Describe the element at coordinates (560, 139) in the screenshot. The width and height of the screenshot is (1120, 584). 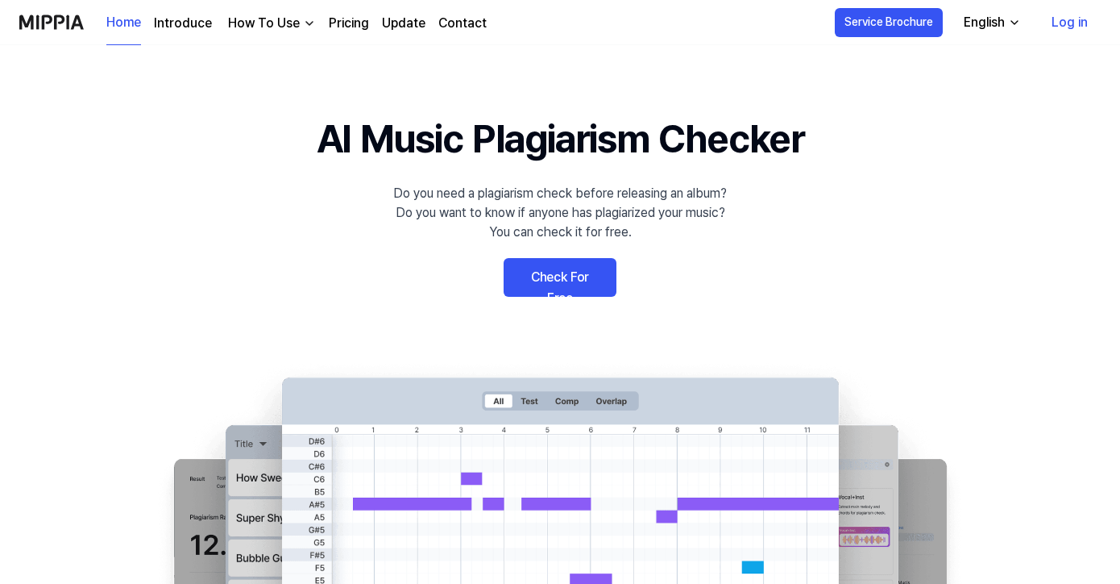
I see `h1: AI Music Plagiarism Checker` at that location.